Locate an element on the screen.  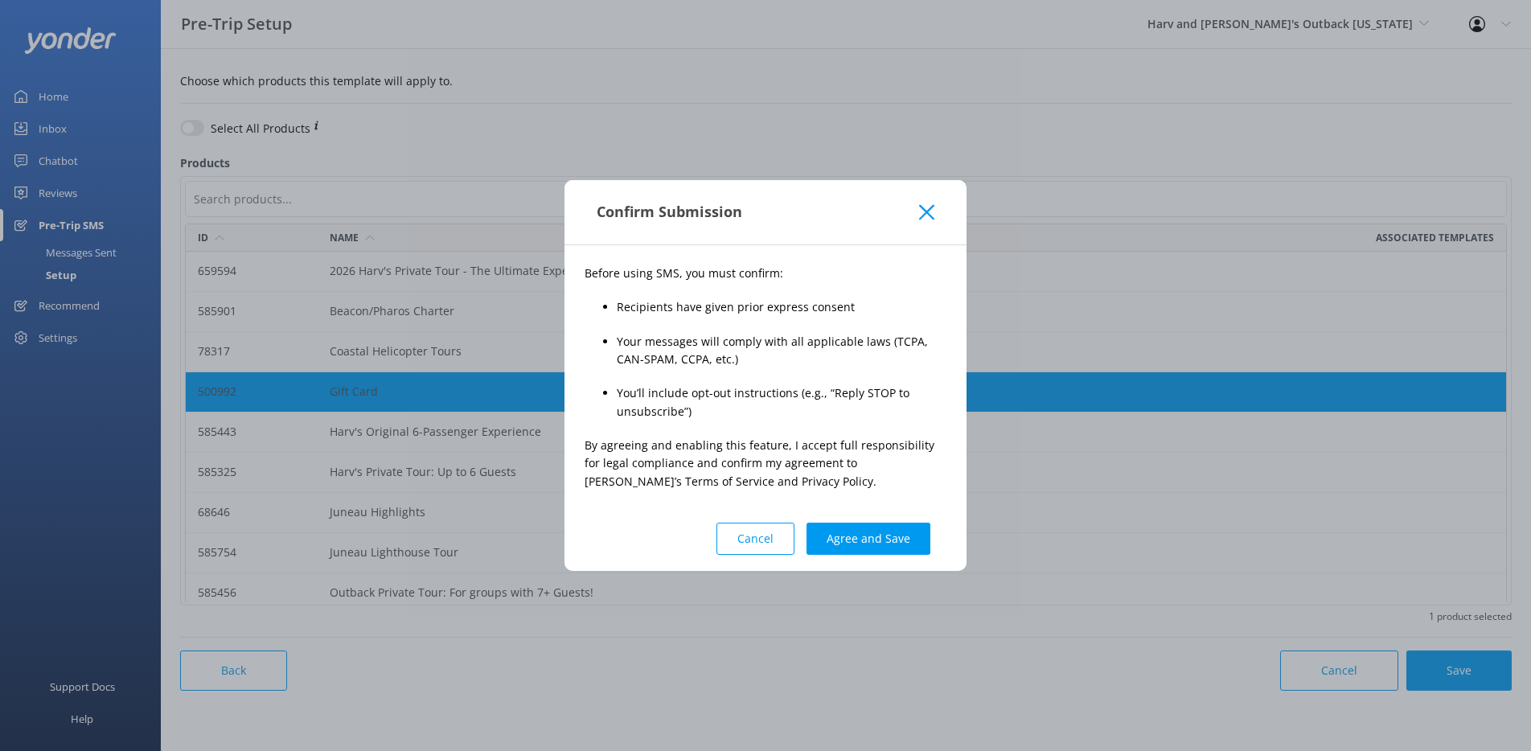
li: Your messages will comply with all applicable laws (TCPA, CAN-SPAM, CCPA, etc.) is located at coordinates (782, 351).